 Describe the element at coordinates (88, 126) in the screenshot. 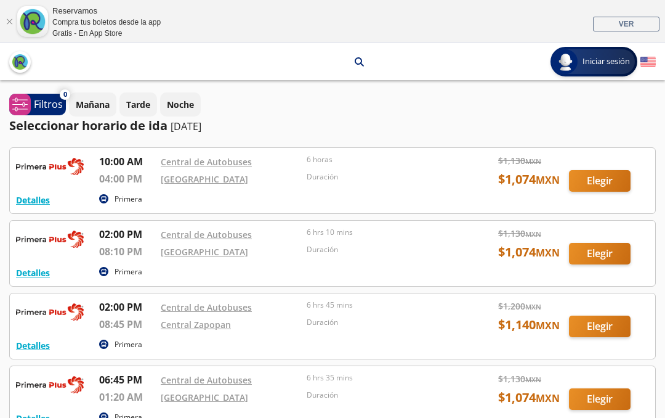

I see `p: Seleccionar horario de ida` at that location.